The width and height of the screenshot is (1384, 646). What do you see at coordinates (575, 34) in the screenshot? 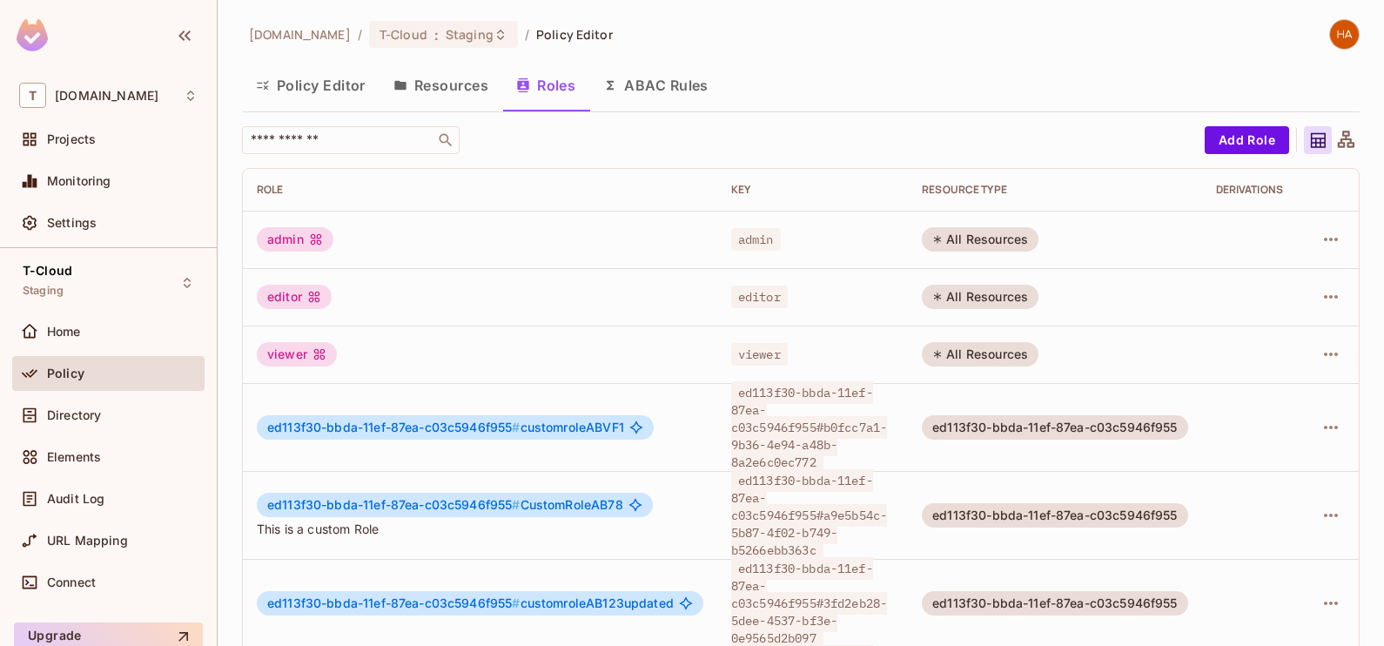
I see `span: Policy Editor` at bounding box center [575, 34].